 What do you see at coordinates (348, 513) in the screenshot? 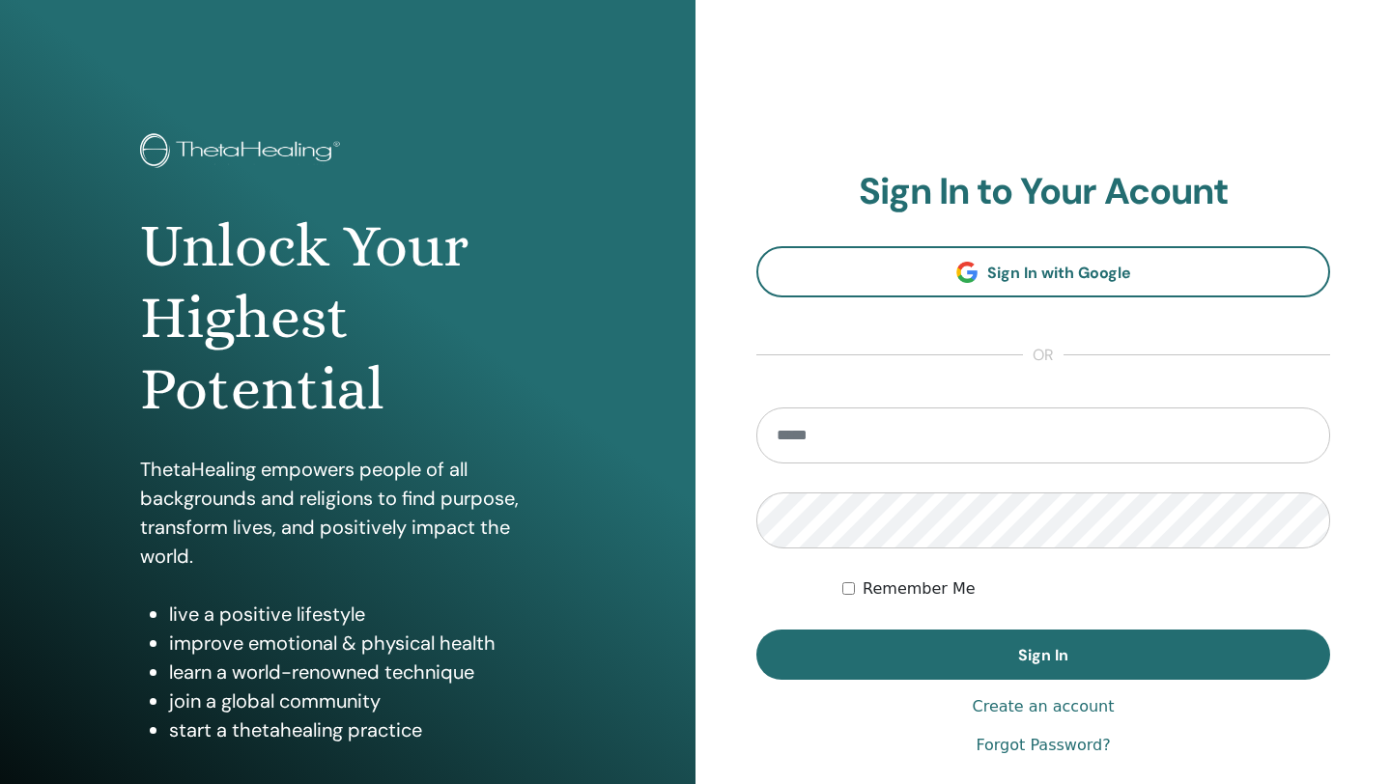
I see `p: ThetaHealing empowers people of all backgrounds and religions to find purpose, transform lives, a...` at bounding box center [348, 513].